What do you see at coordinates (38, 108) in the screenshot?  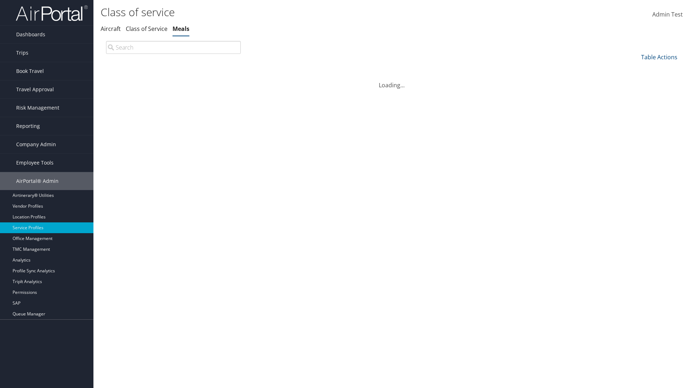 I see `span: Risk Management` at bounding box center [38, 108].